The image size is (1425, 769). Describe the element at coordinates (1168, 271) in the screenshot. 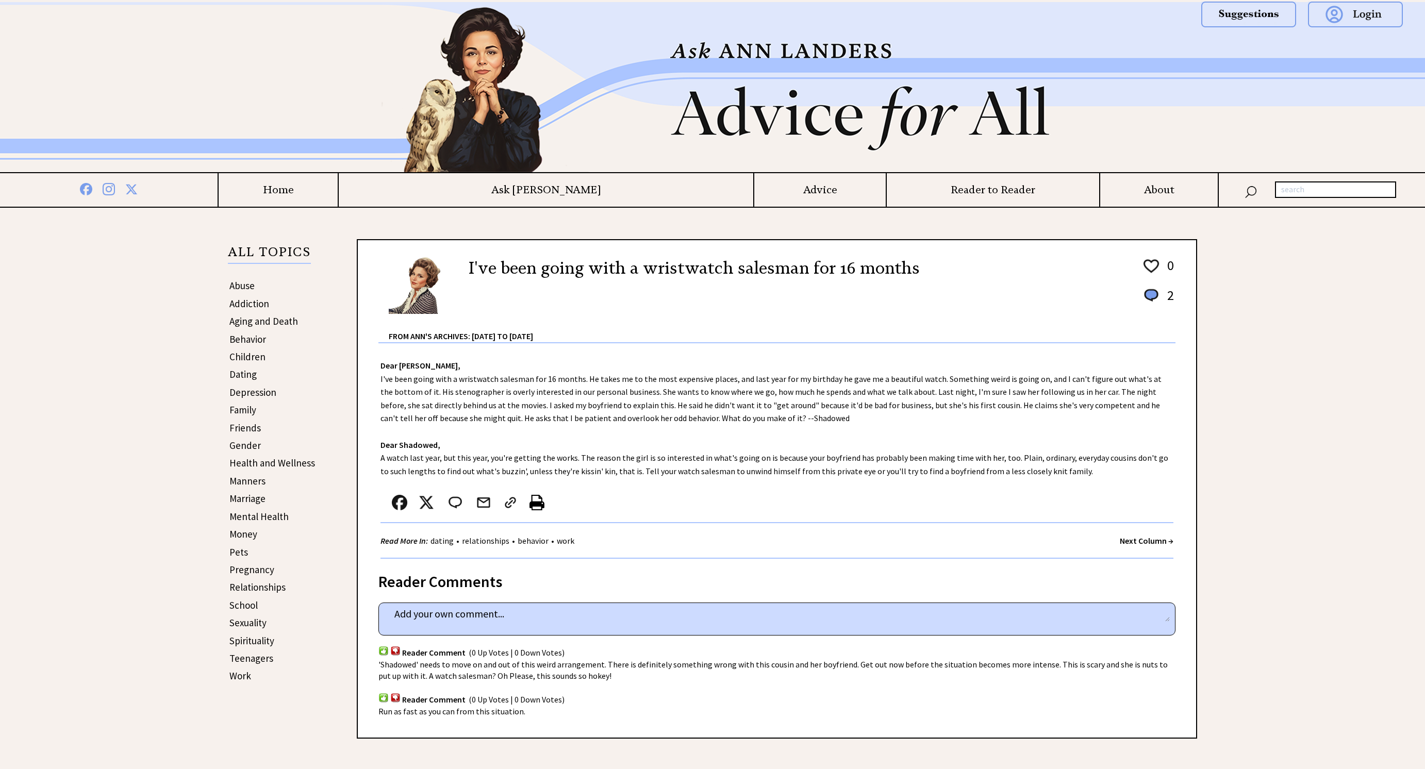

I see `td: 0` at that location.